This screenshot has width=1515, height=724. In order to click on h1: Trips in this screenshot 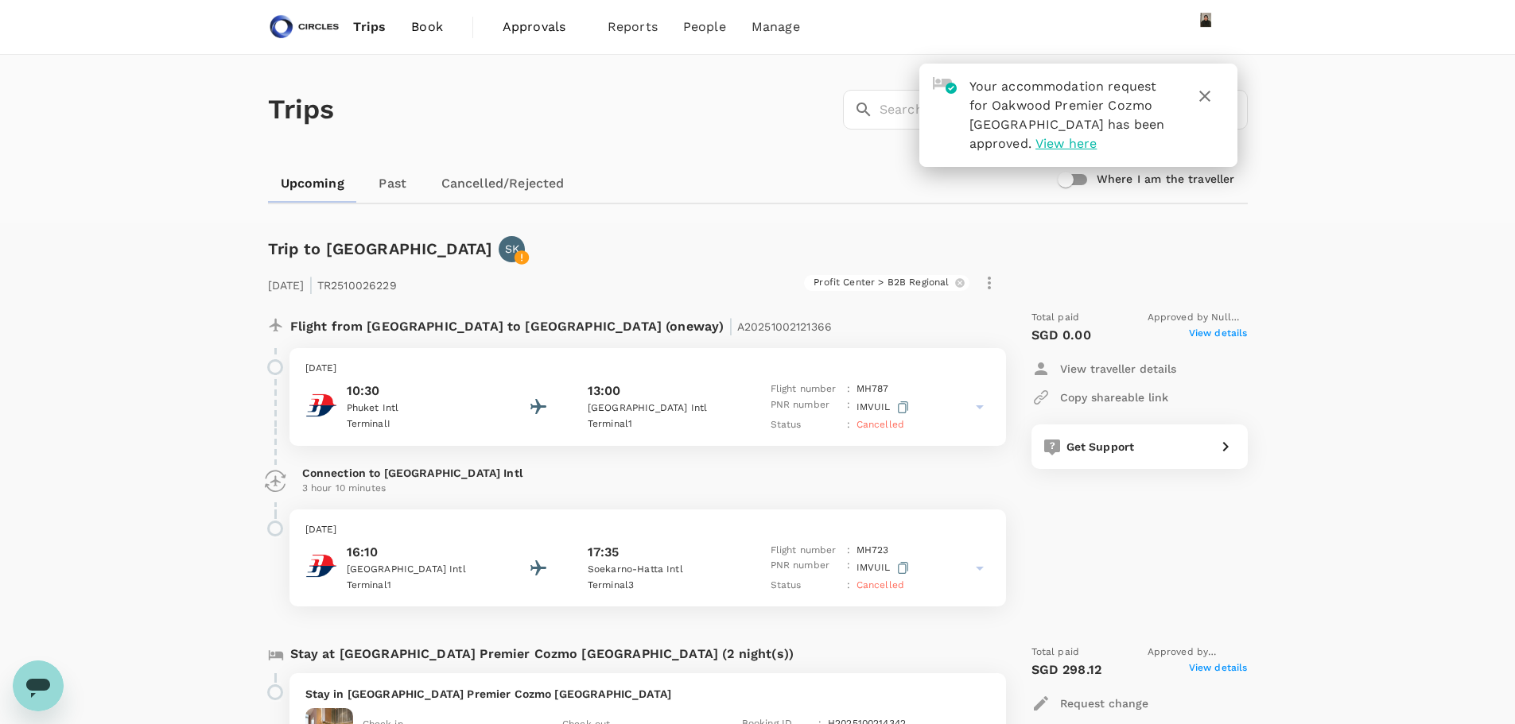, I will do `click(301, 110)`.